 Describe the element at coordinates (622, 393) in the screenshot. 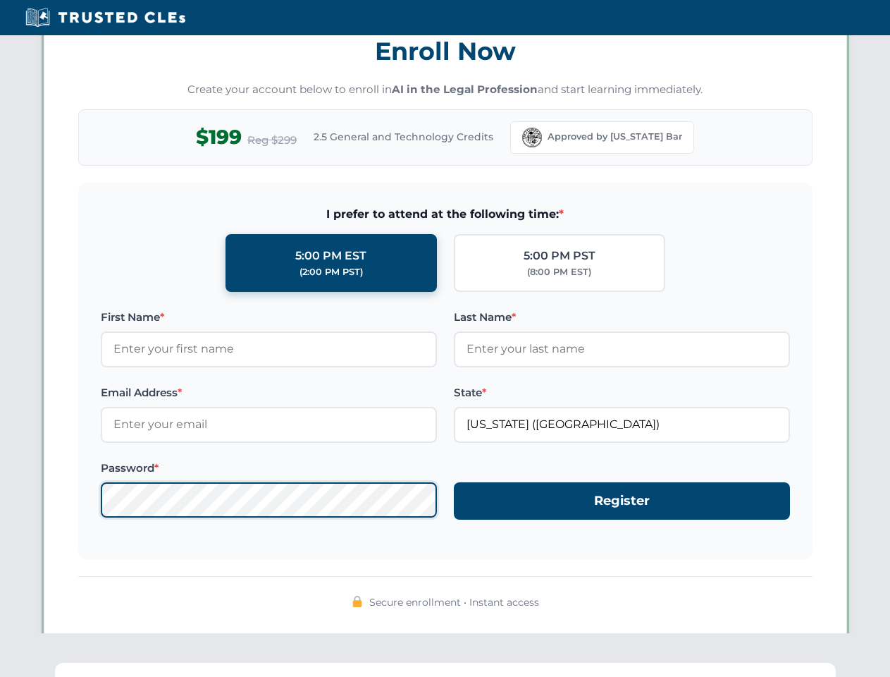

I see `label: State` at that location.